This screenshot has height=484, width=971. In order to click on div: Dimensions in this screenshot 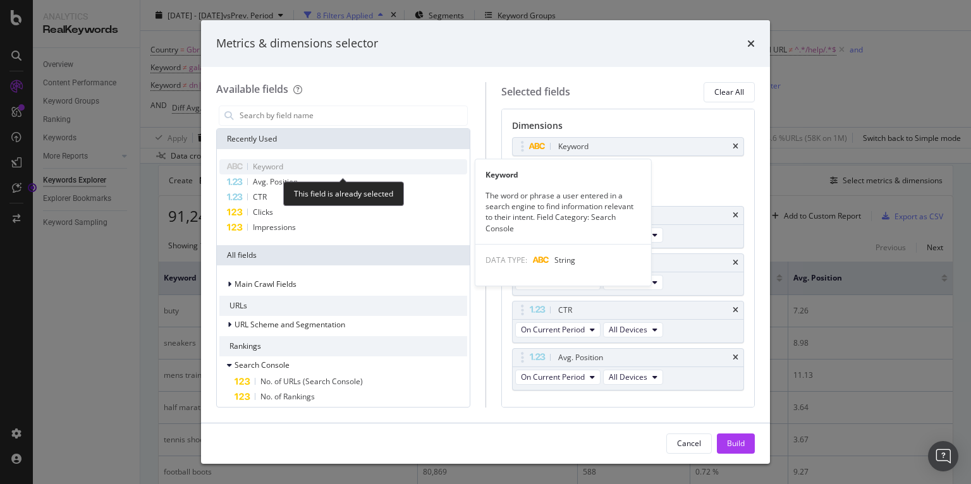, I will do `click(628, 128)`.